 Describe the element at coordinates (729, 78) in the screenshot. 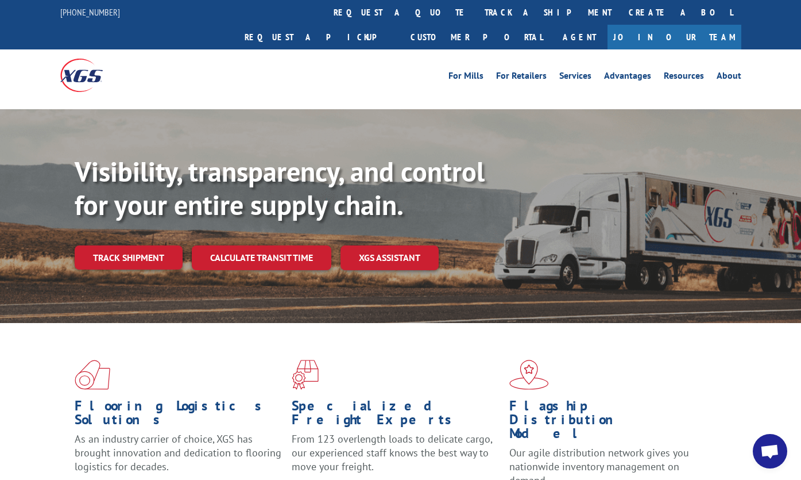

I see `a: About` at that location.